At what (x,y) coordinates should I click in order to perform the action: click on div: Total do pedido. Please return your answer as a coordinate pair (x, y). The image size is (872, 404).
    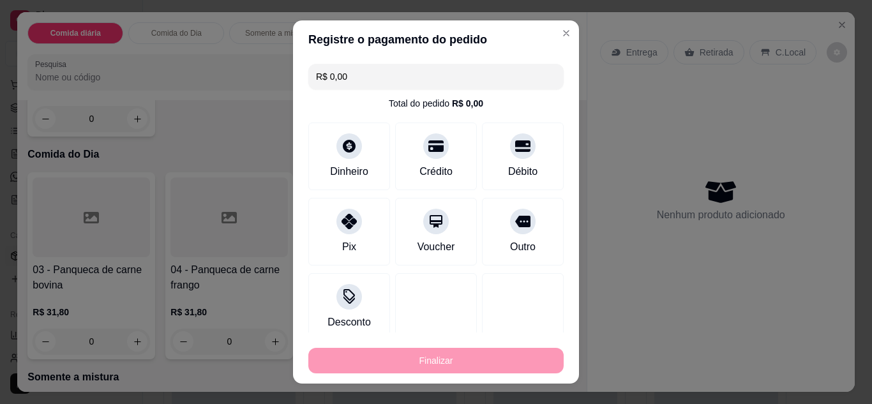
    Looking at the image, I should click on (436, 103).